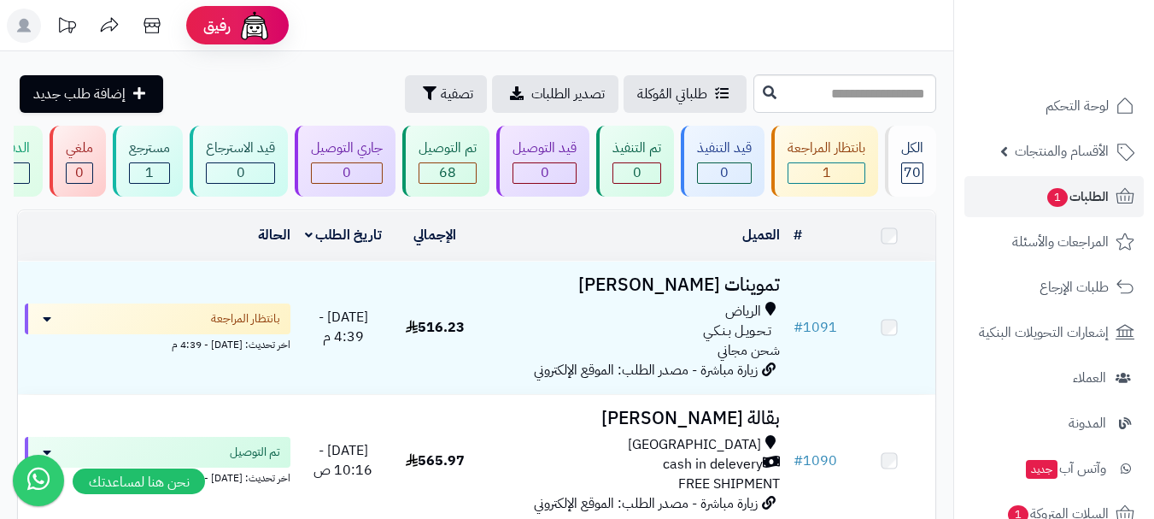  What do you see at coordinates (217, 26) in the screenshot?
I see `span: رفيق` at bounding box center [217, 26].